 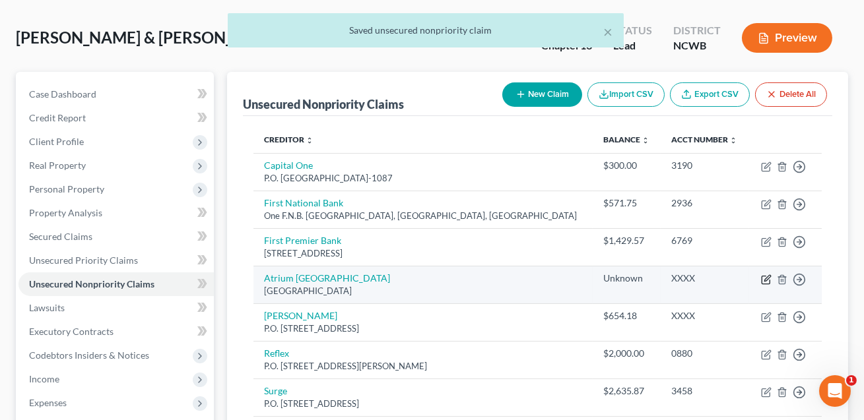 I want to click on a: Balance unfold_more, so click(x=626, y=139).